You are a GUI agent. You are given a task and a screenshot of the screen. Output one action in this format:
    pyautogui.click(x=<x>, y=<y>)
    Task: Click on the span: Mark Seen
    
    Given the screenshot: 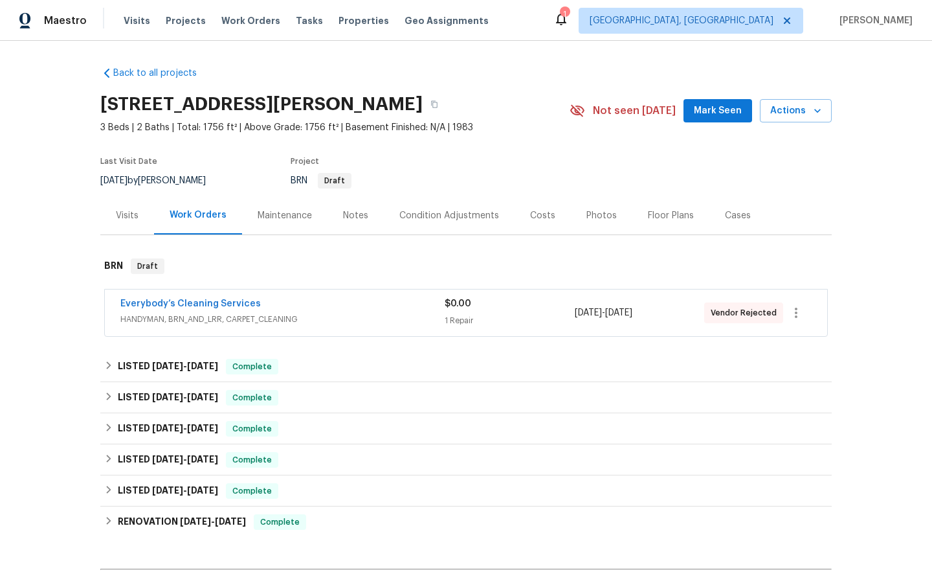 What is the action you would take?
    pyautogui.click(x=718, y=111)
    